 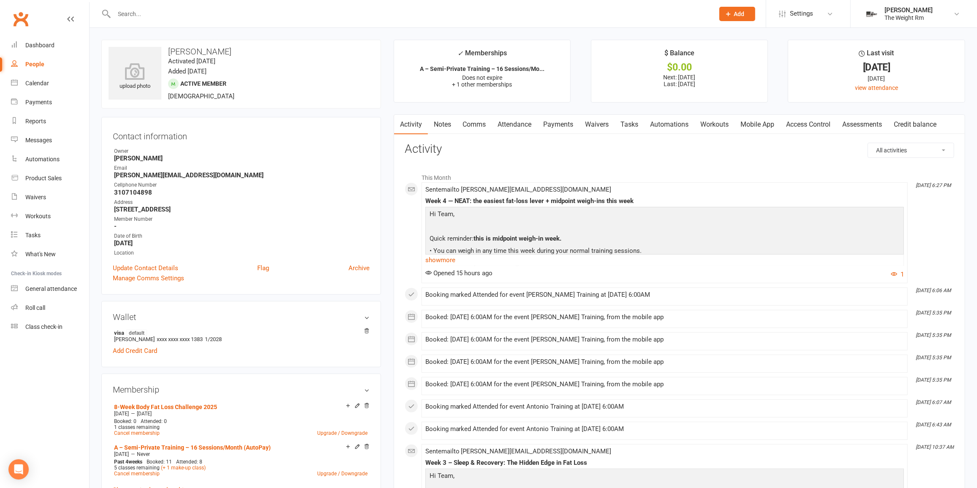 I want to click on div: Tasks, so click(x=33, y=235).